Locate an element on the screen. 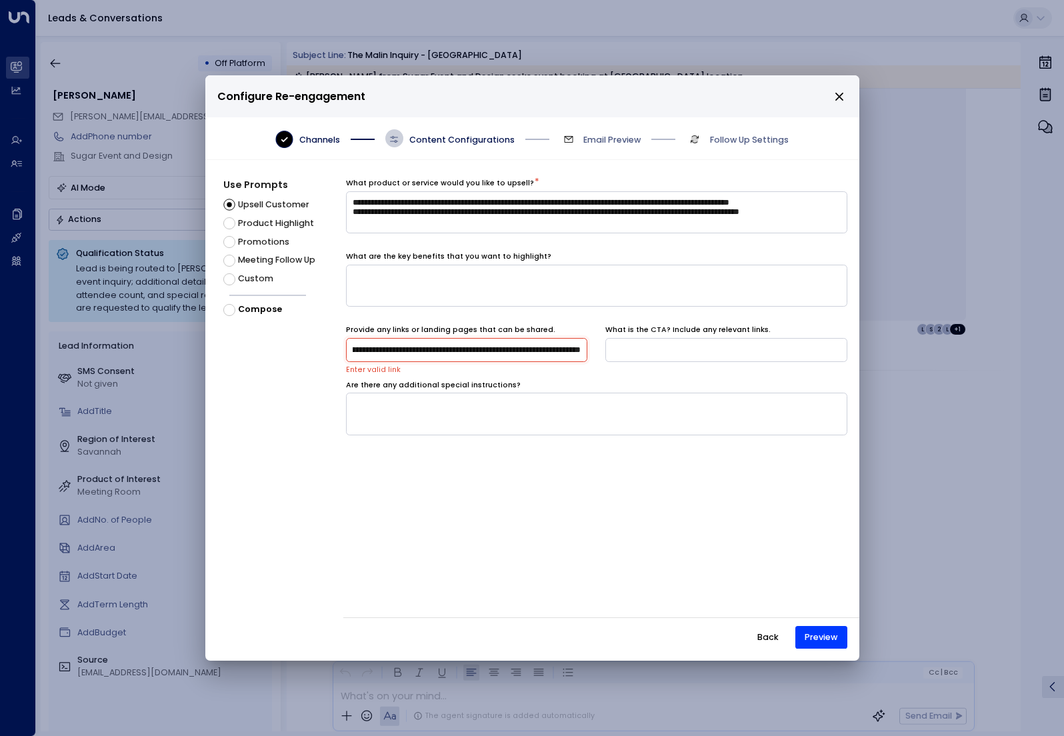  button: Back is located at coordinates (768, 637).